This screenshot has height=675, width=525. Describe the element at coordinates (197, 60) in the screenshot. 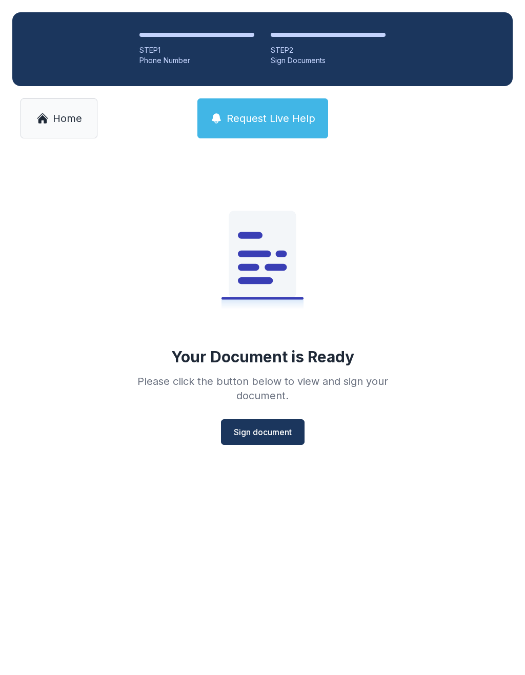

I see `div: Phone Number` at that location.